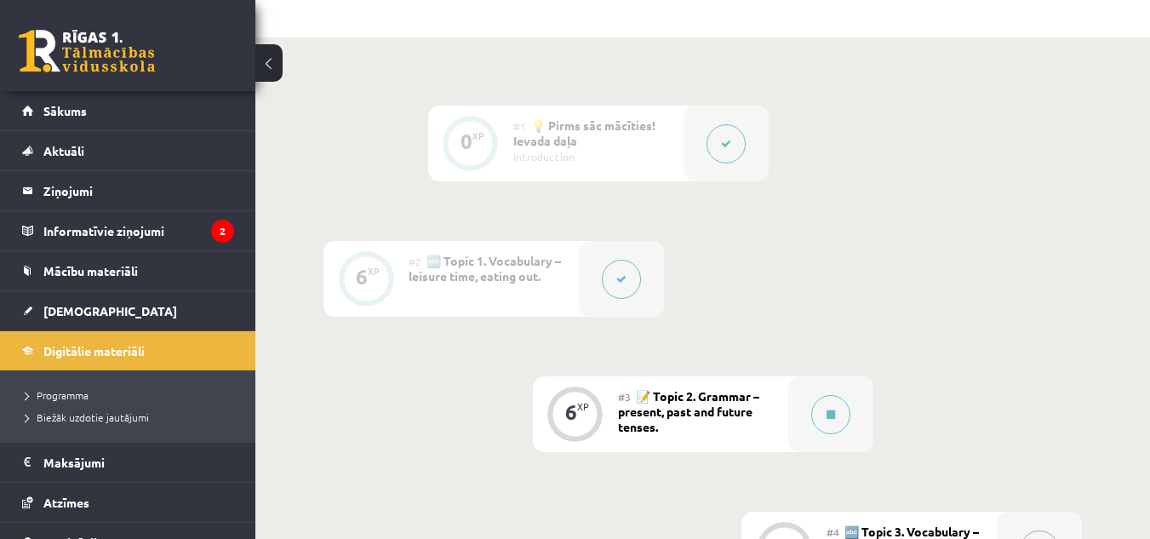 The image size is (1150, 539). What do you see at coordinates (64, 151) in the screenshot?
I see `span: Aktuāli` at bounding box center [64, 151].